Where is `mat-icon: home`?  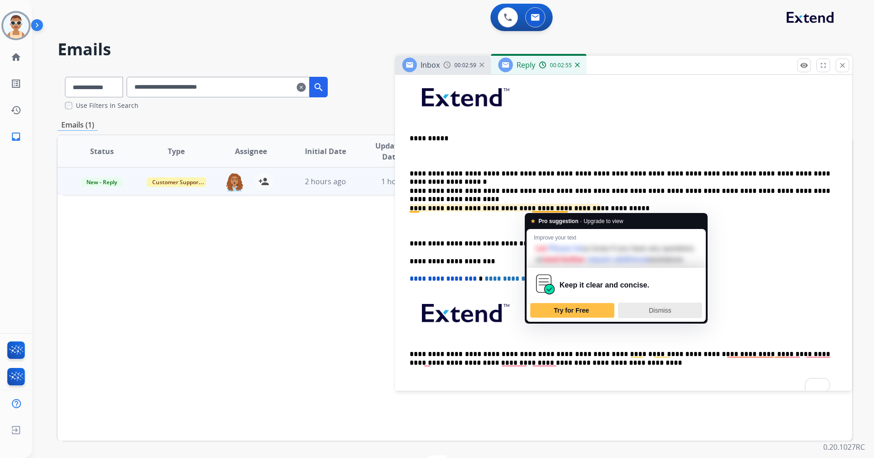 mat-icon: home is located at coordinates (16, 57).